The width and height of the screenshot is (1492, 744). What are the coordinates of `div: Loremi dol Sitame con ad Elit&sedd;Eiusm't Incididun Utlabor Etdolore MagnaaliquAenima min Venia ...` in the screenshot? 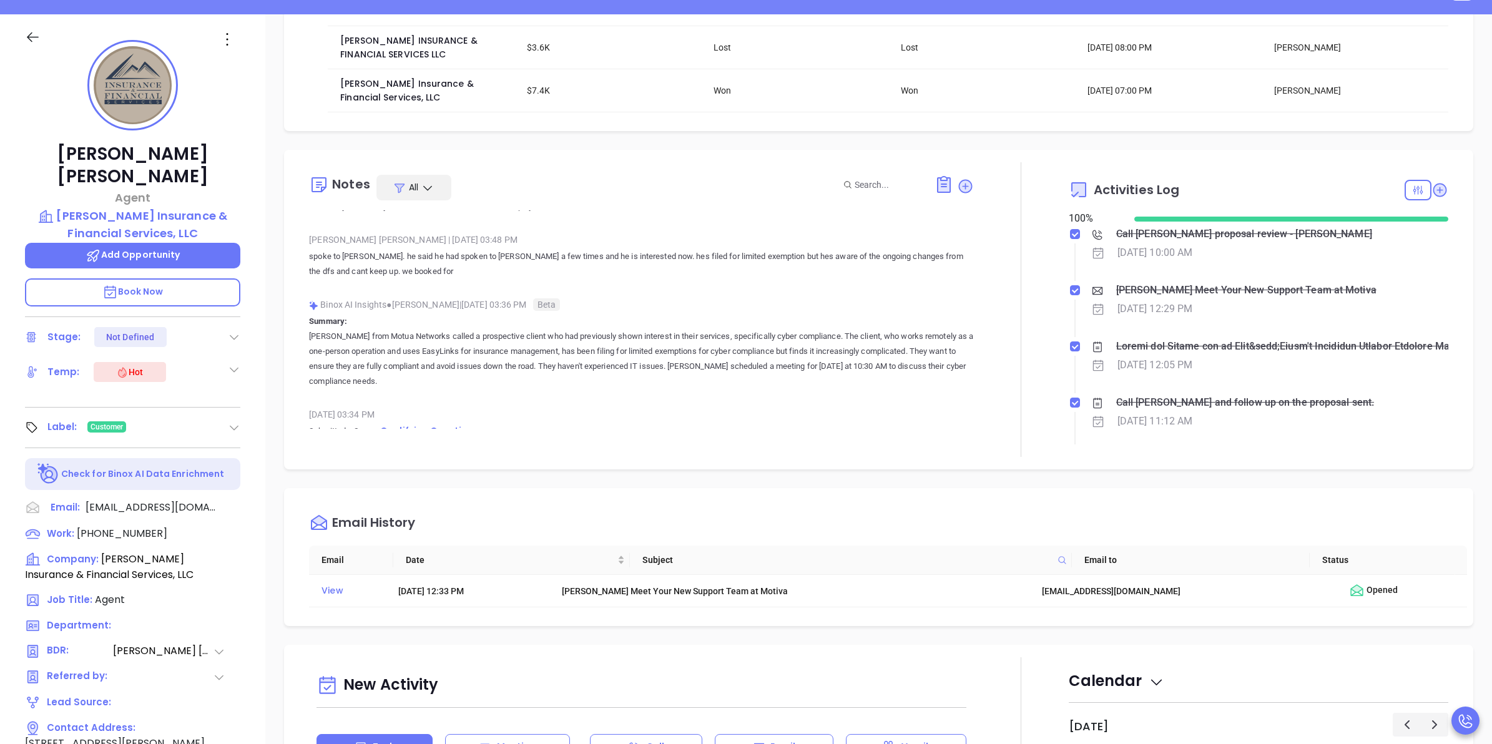 It's located at (1283, 346).